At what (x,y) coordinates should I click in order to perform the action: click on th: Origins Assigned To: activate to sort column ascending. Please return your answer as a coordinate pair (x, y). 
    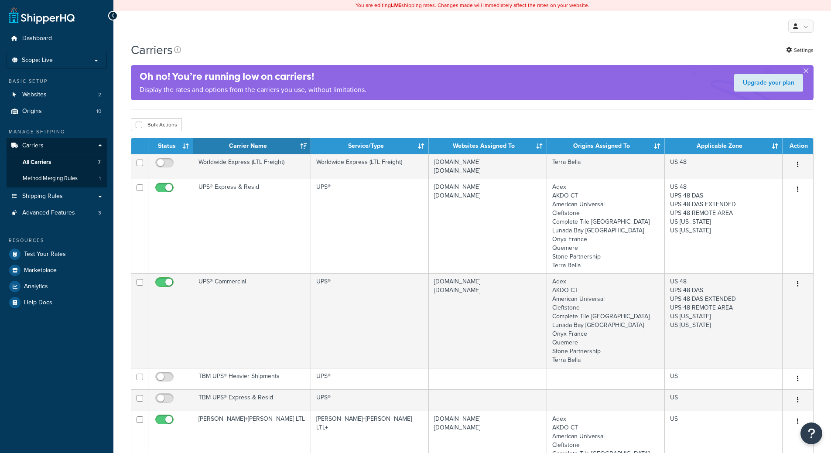
    Looking at the image, I should click on (606, 146).